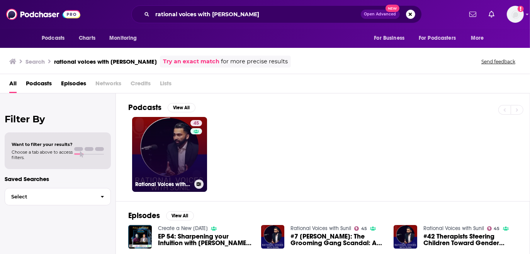  I want to click on p: Saved Searches, so click(58, 179).